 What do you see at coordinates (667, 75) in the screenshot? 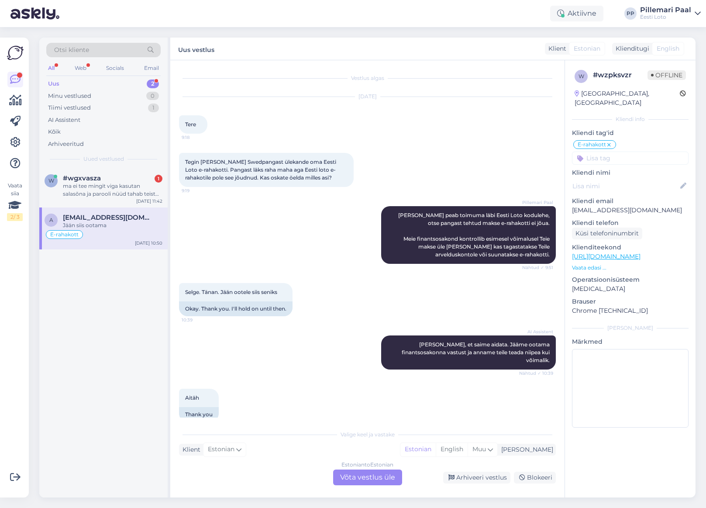
I see `span: Offline` at bounding box center [667, 75].